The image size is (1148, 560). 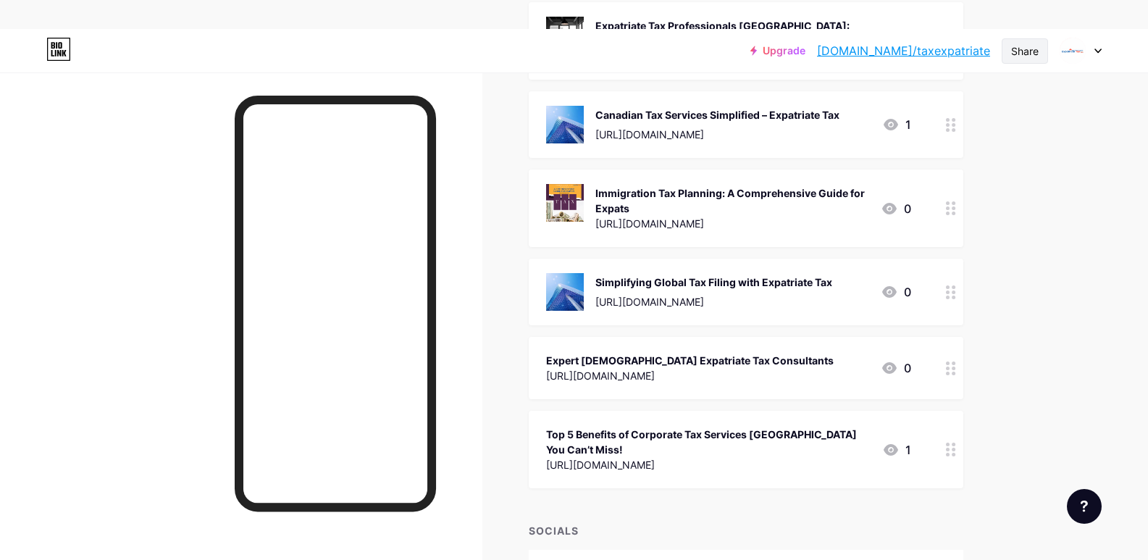 What do you see at coordinates (746, 530) in the screenshot?
I see `div: SOCIALS` at bounding box center [746, 530].